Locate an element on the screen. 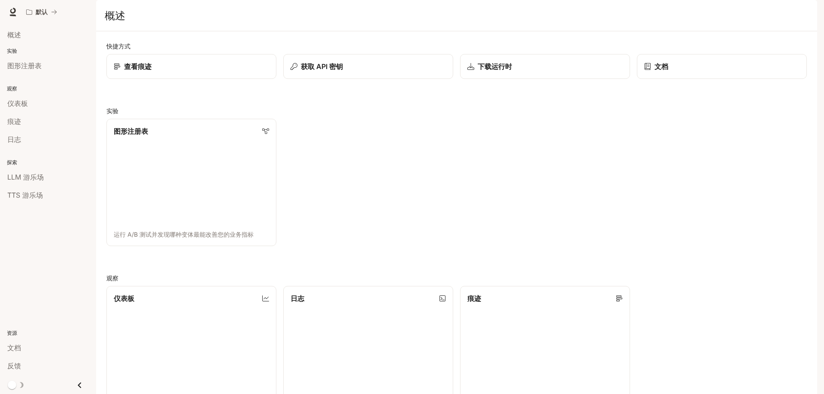  font: 查看痕迹 is located at coordinates (138, 66).